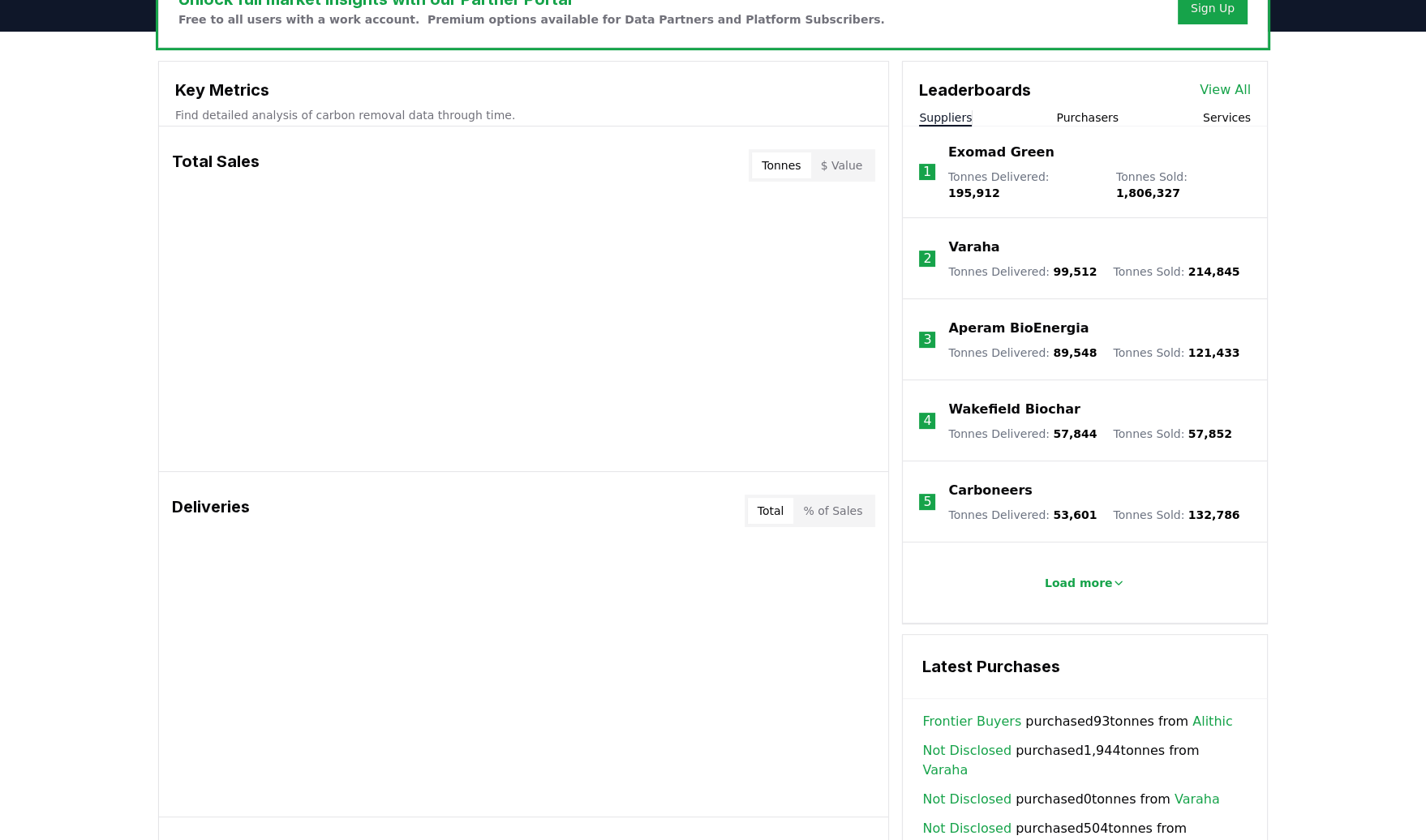  What do you see at coordinates (927, 172) in the screenshot?
I see `p: 1` at bounding box center [927, 172].